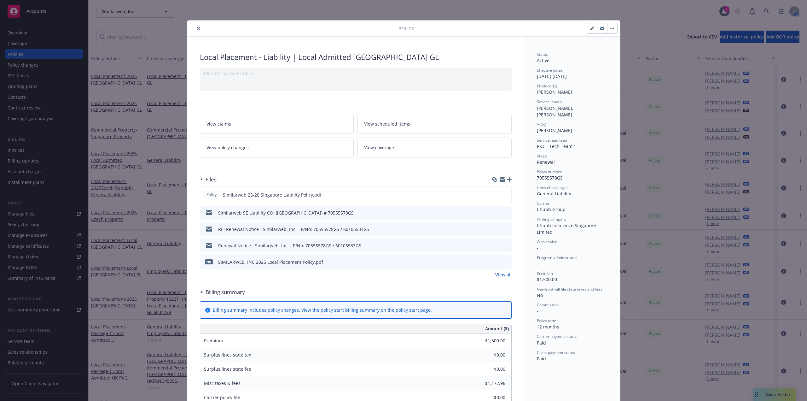  Describe the element at coordinates (547, 86) in the screenshot. I see `span: Producer(s)` at that location.